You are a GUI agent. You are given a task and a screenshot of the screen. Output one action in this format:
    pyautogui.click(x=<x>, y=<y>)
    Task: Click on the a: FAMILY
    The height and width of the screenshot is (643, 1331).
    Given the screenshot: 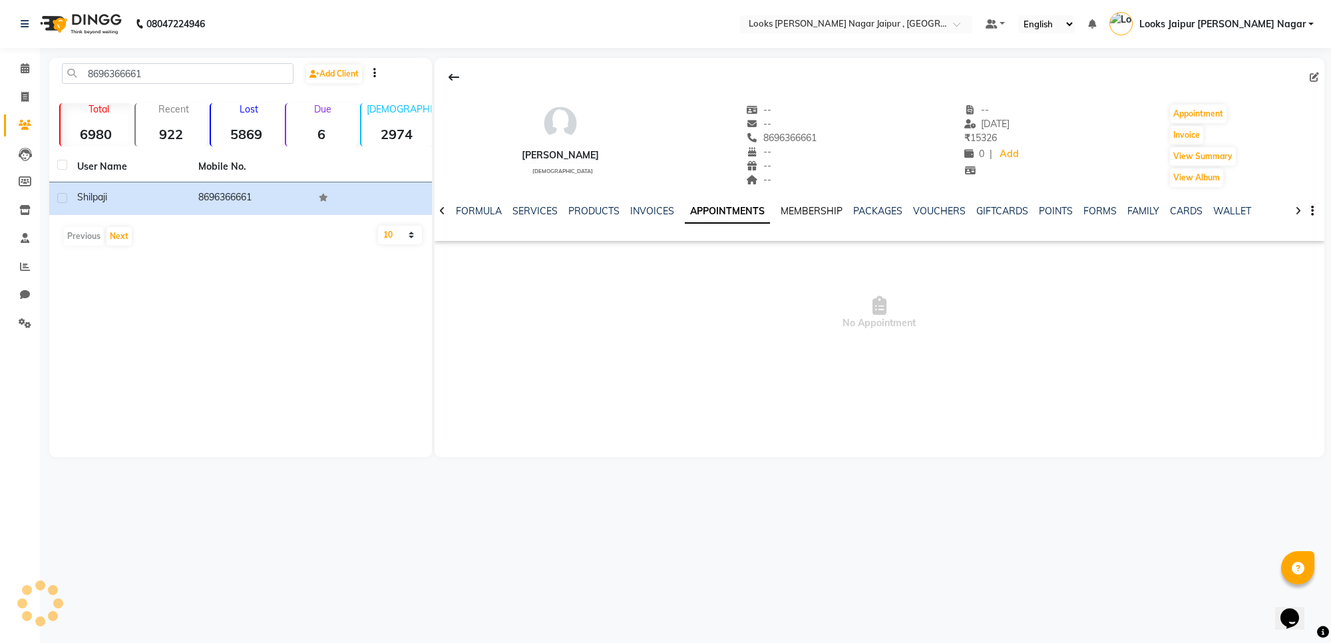 What is the action you would take?
    pyautogui.click(x=1144, y=211)
    